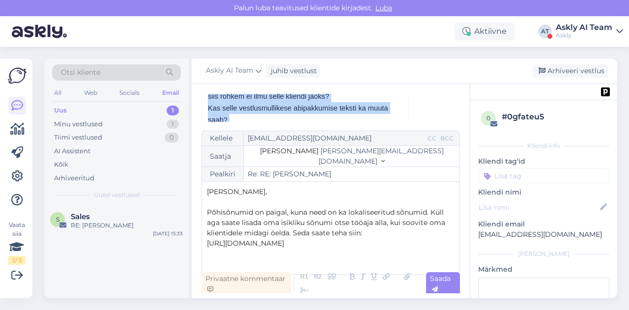 The image size is (629, 310). Describe the element at coordinates (543, 176) in the screenshot. I see `input: Lisa tag` at that location.